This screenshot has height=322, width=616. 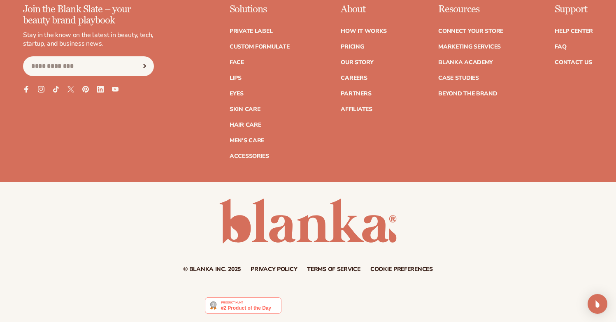 I want to click on p: Resources, so click(x=471, y=9).